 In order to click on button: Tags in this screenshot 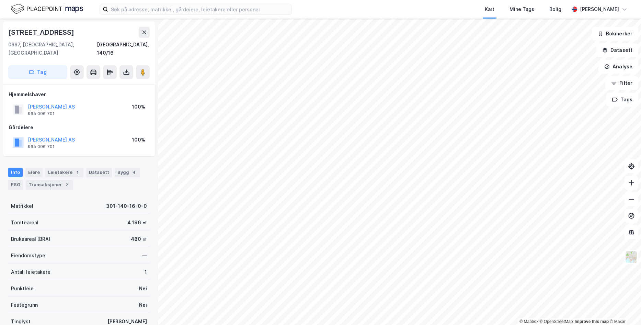, I will do `click(622, 100)`.